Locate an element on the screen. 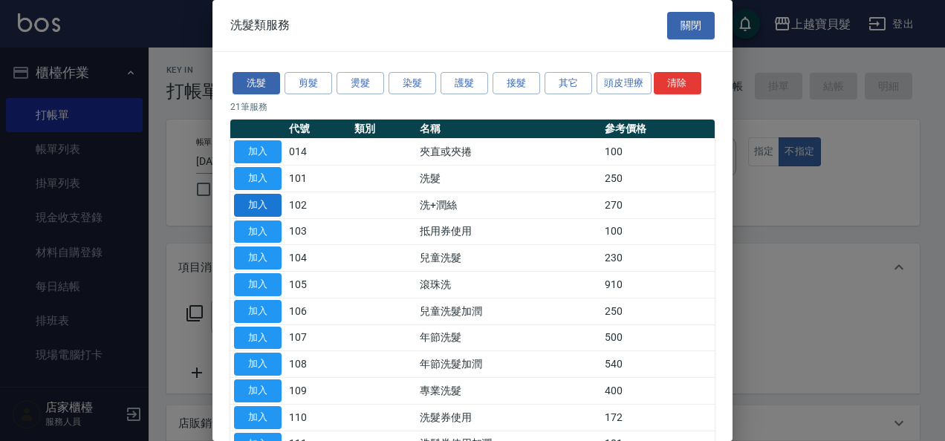  td: 910 is located at coordinates (657, 285).